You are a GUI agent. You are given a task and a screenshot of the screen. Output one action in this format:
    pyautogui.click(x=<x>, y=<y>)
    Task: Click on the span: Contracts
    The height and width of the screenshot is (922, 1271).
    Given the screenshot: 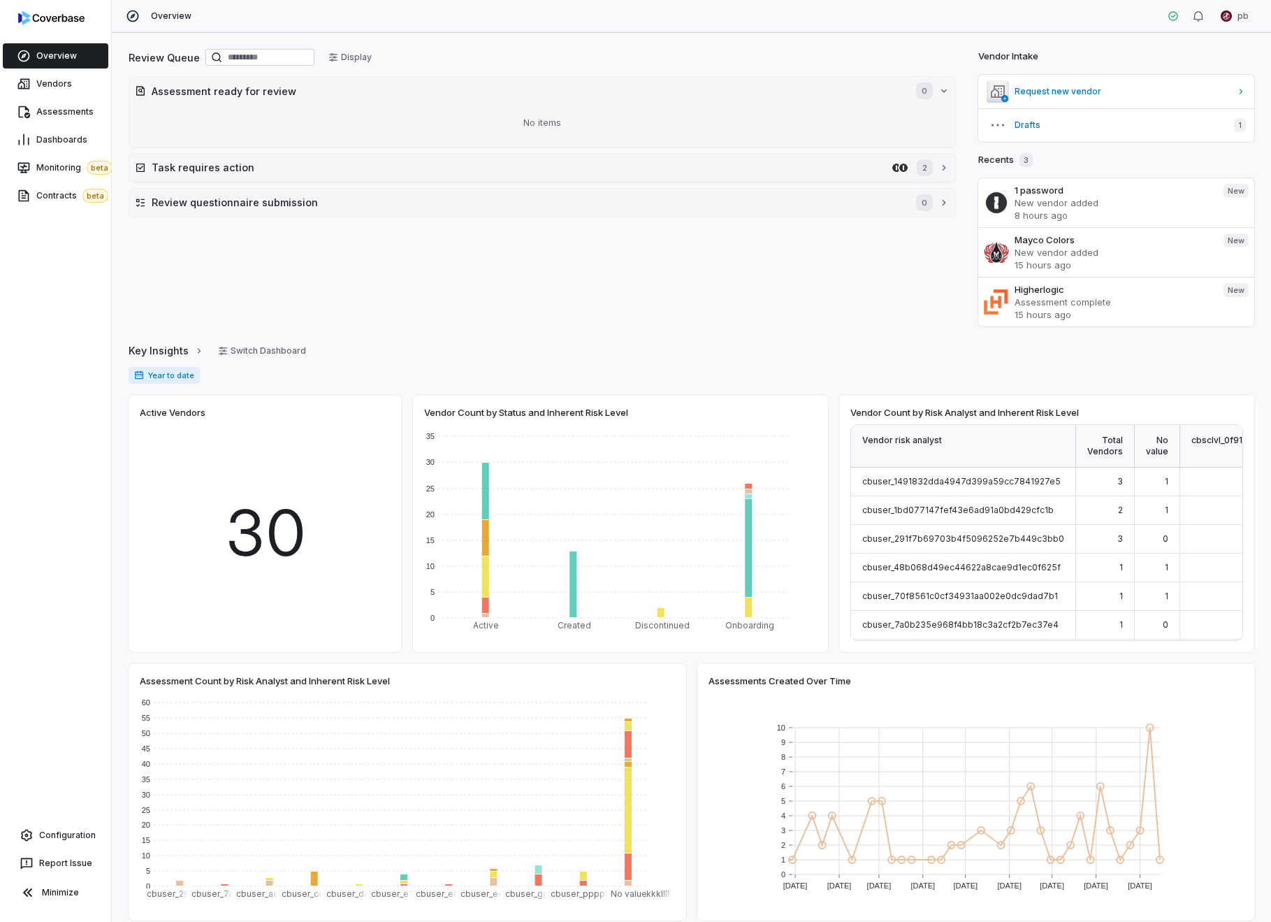 What is the action you would take?
    pyautogui.click(x=72, y=196)
    